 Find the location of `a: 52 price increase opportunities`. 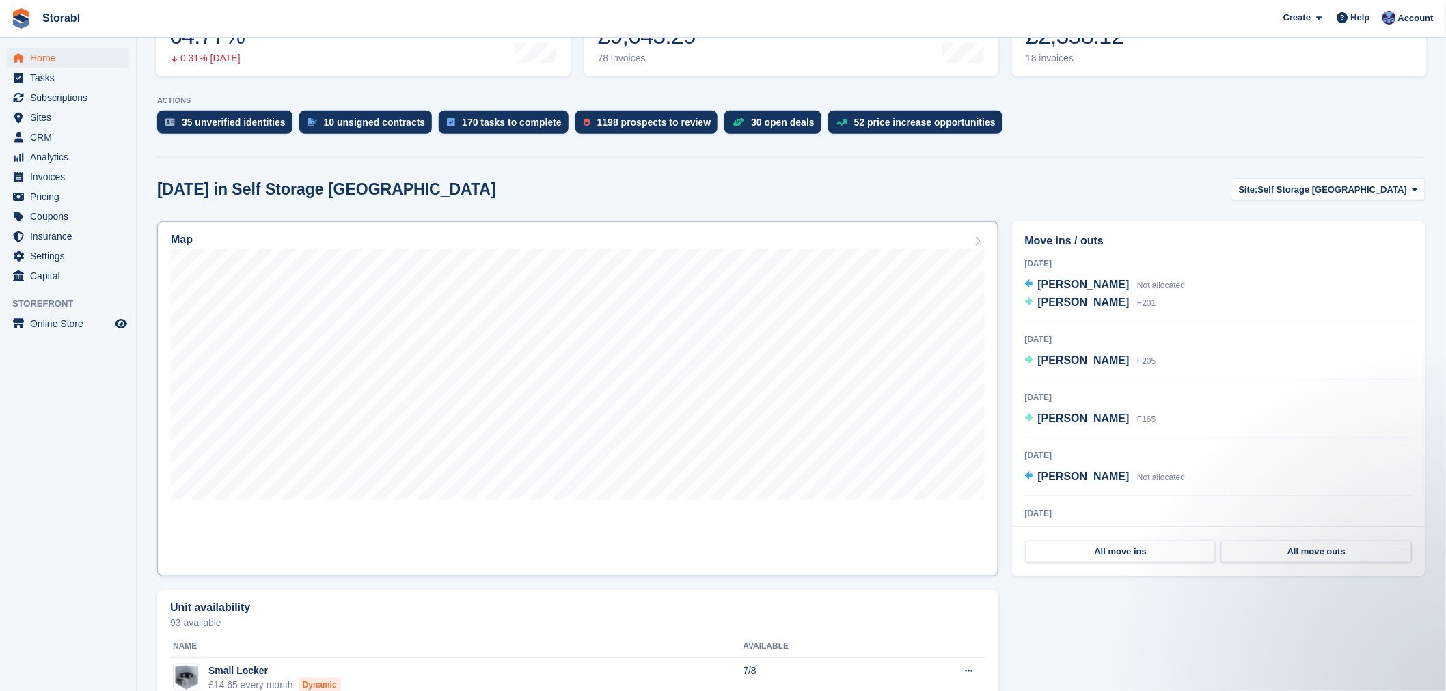

a: 52 price increase opportunities is located at coordinates (918, 126).